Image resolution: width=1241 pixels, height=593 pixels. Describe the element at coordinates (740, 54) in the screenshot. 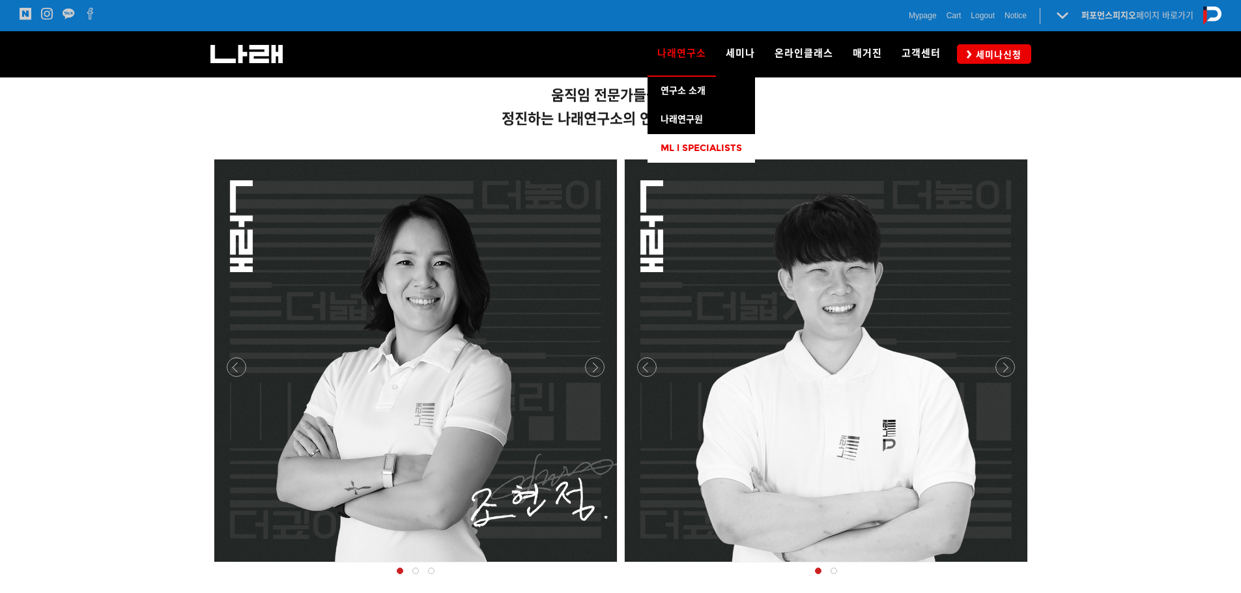

I see `a: 세미나` at that location.